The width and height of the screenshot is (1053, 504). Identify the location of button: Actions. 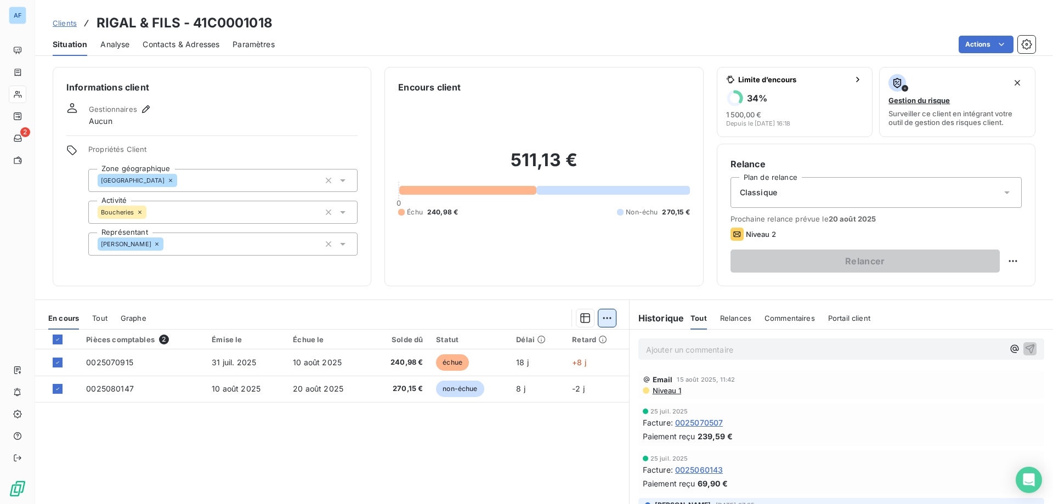
(986, 44).